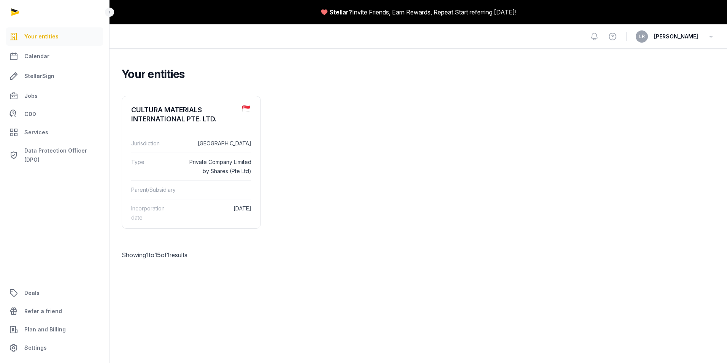  What do you see at coordinates (43, 311) in the screenshot?
I see `span: Refer a friend` at bounding box center [43, 311].